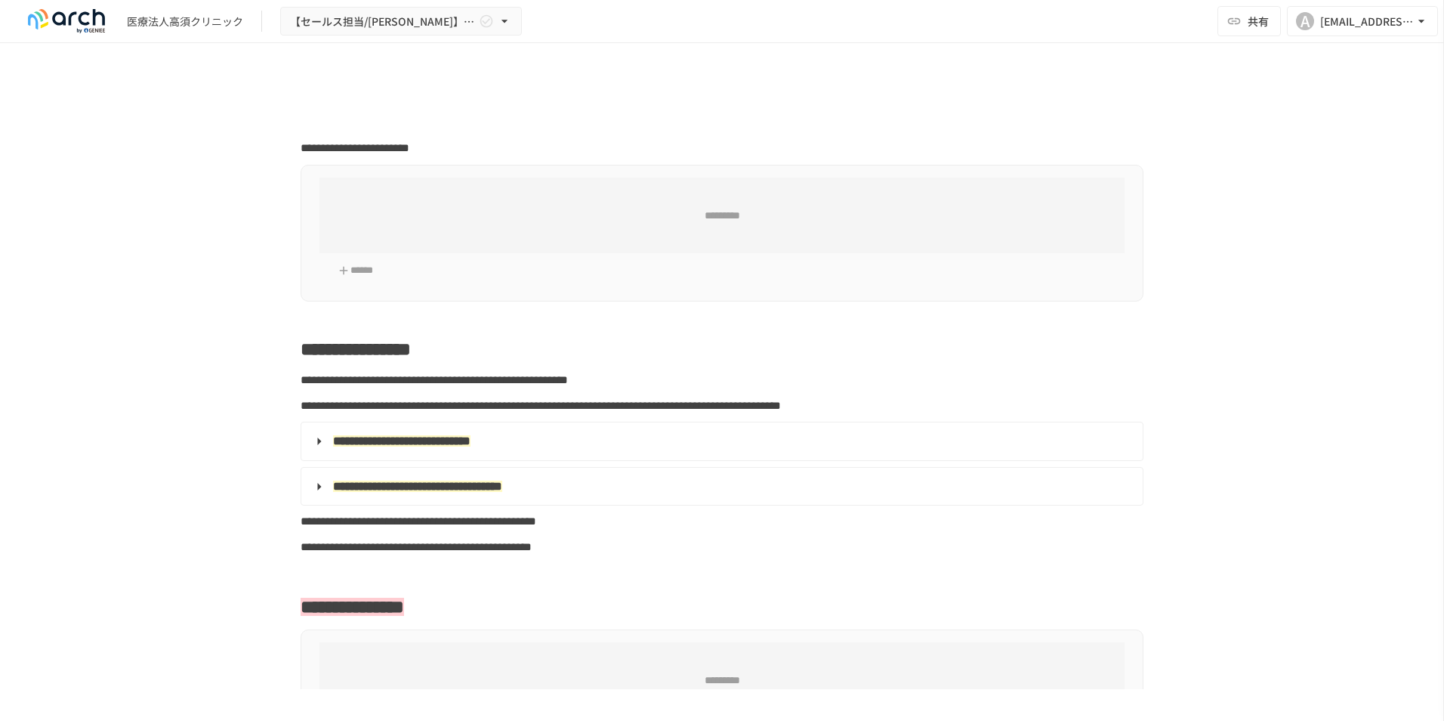  What do you see at coordinates (1249, 21) in the screenshot?
I see `button: 共有` at bounding box center [1249, 21].